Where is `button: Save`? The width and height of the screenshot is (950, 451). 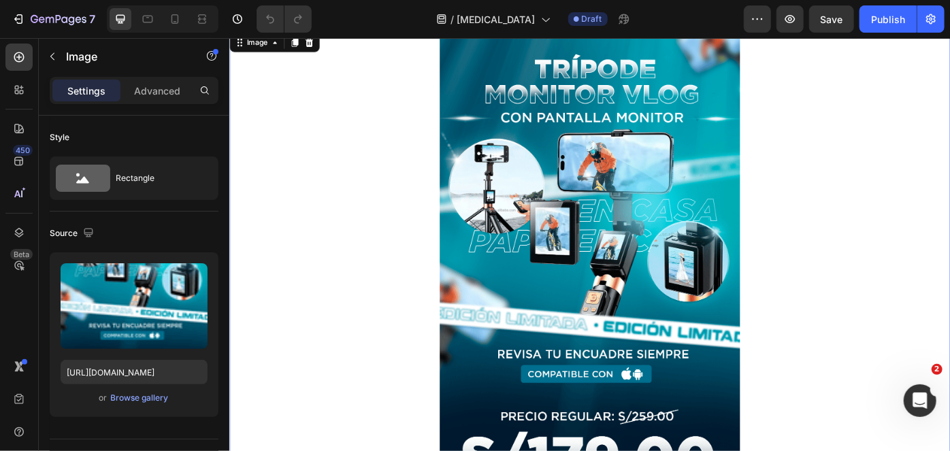 button: Save is located at coordinates (832, 19).